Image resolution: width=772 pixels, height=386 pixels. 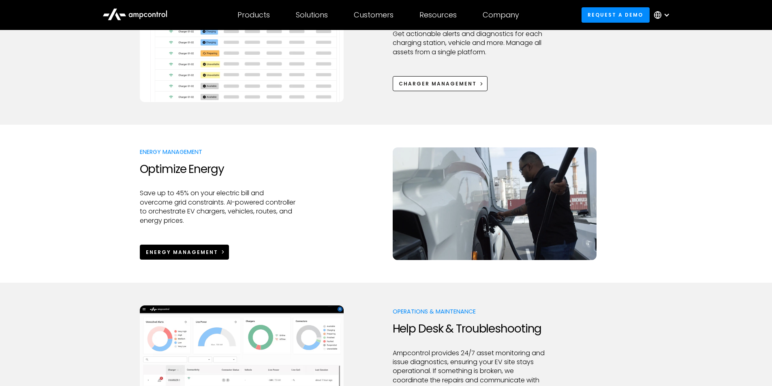 I want to click on p: Energy Management, so click(x=218, y=152).